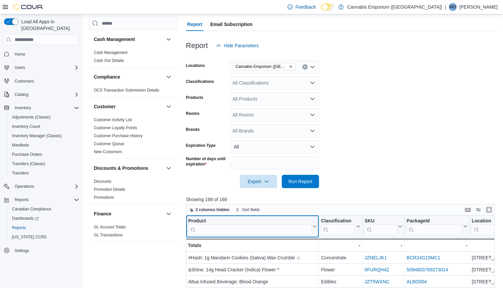  I want to click on div: Altua Infused Beverage: Blood Orange, so click(253, 282).